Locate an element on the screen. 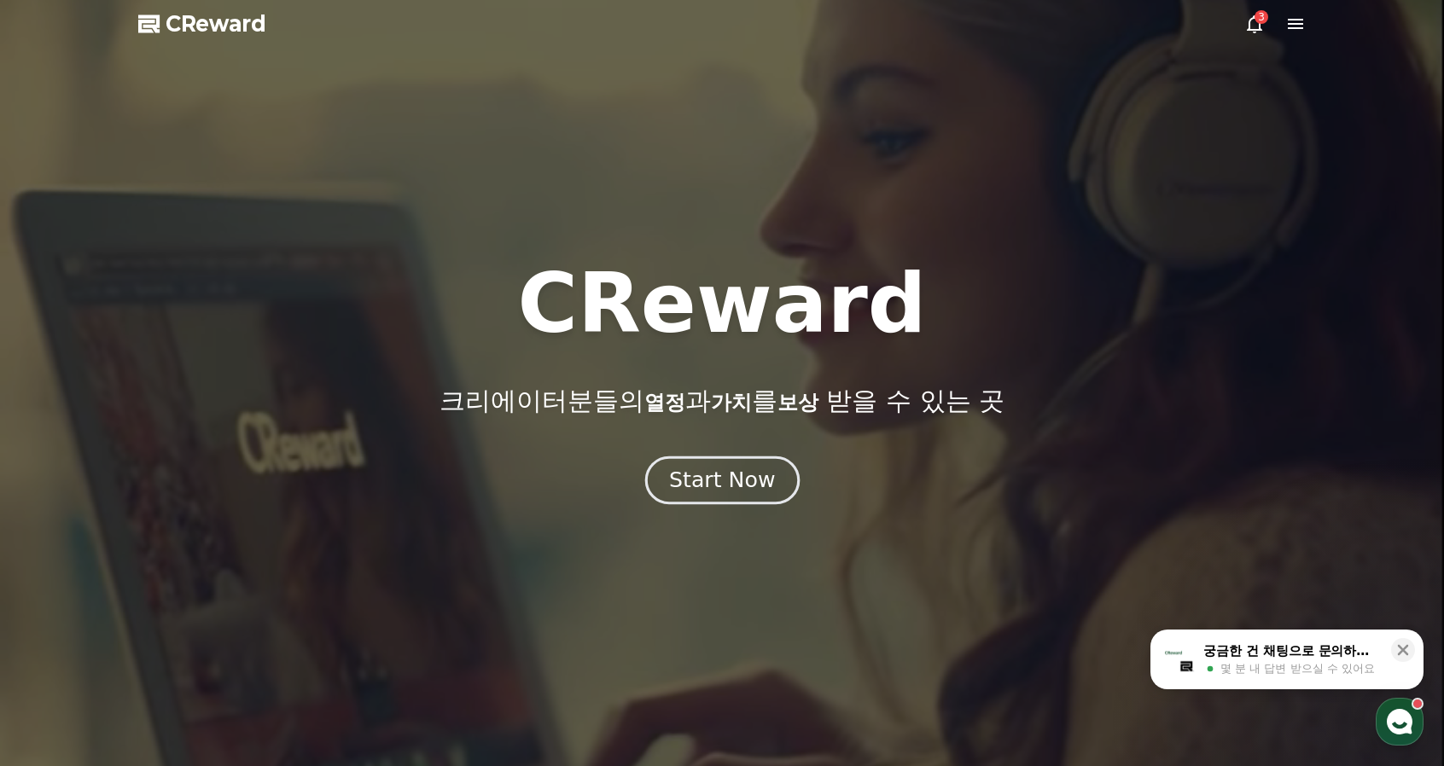 Image resolution: width=1444 pixels, height=766 pixels. span: 설정 is located at coordinates (274, 573).